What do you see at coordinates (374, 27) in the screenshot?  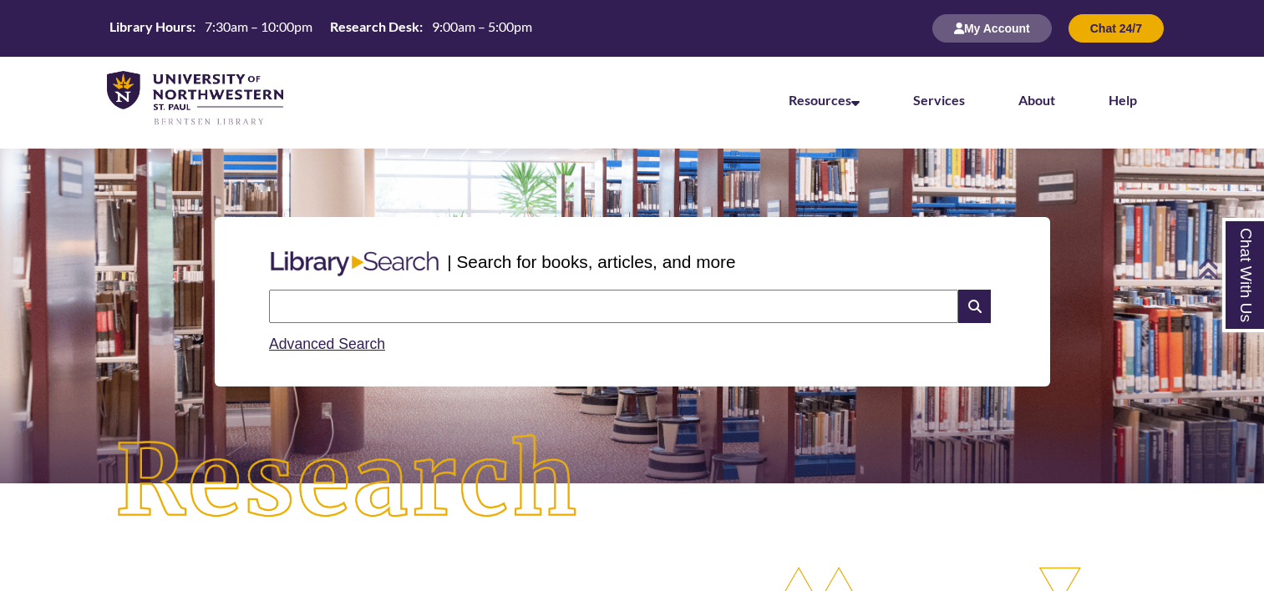 I see `th: Research Desk:` at bounding box center [374, 27].